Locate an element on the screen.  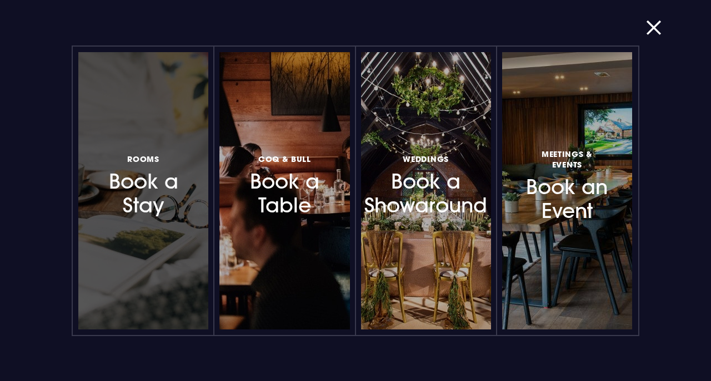
span: Meetings & Events is located at coordinates (567, 159).